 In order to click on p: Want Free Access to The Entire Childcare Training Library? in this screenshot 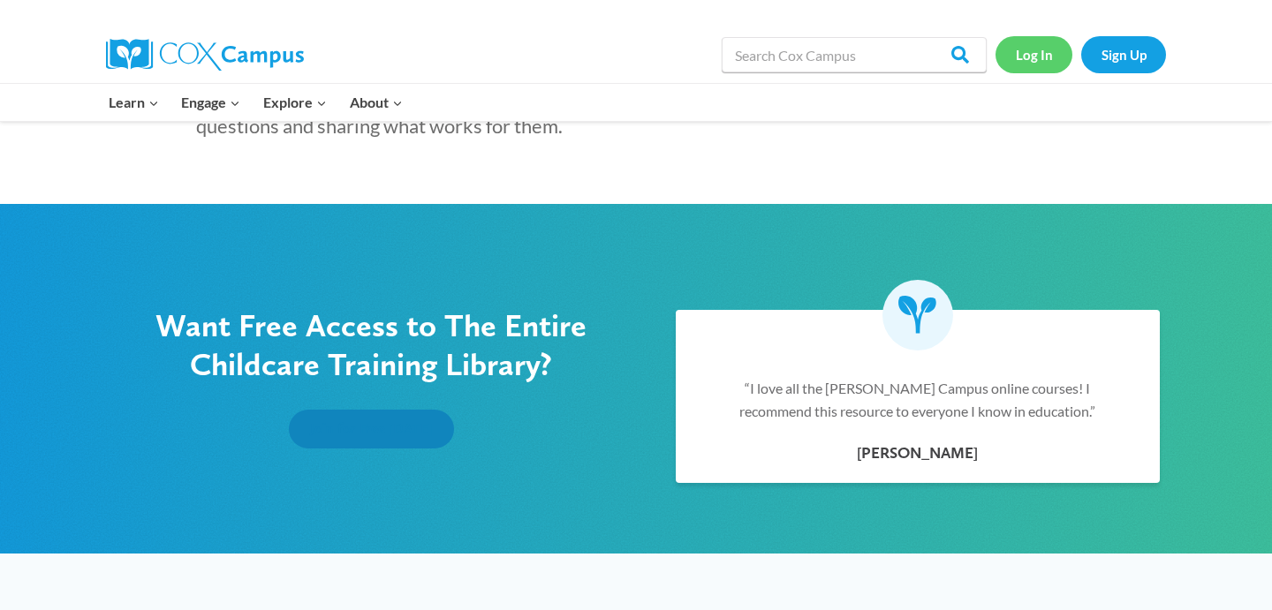, I will do `click(371, 344)`.